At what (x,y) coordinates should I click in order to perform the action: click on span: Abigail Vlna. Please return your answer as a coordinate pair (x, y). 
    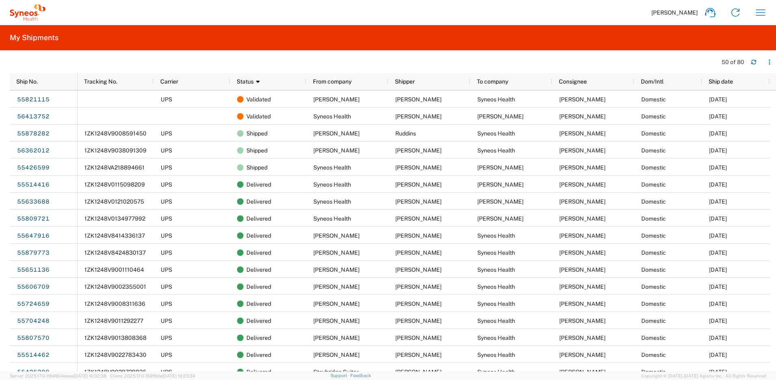
    Looking at the image, I should click on (336, 236).